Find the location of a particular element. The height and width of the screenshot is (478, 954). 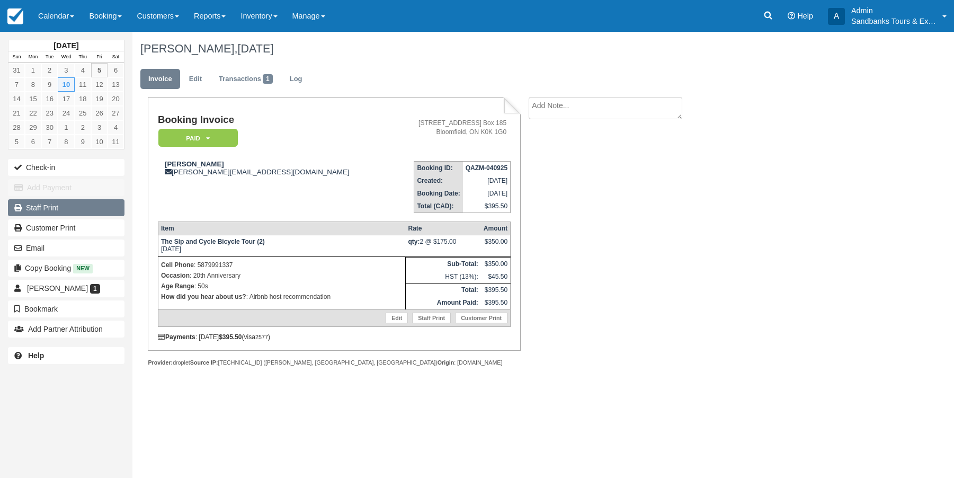

td: $350.00 is located at coordinates (496, 264).